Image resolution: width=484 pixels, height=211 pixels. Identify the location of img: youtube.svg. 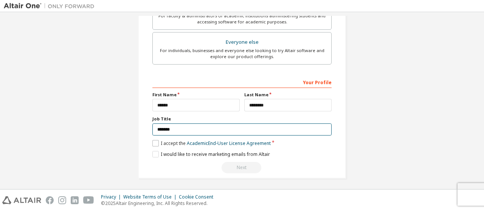
(88, 200).